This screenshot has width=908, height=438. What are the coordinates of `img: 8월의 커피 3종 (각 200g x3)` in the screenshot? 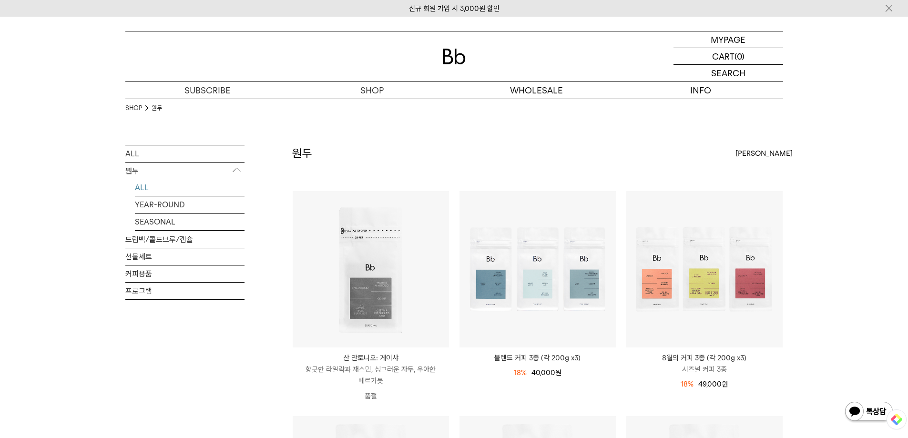 It's located at (704, 269).